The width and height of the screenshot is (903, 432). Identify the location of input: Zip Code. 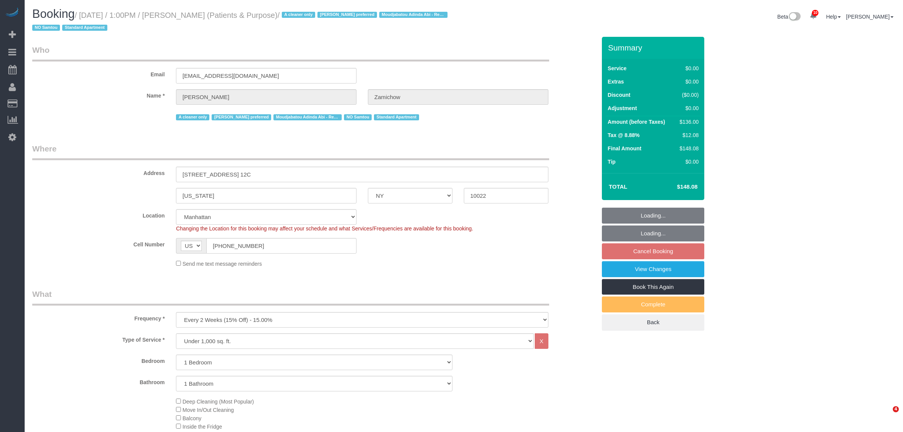
(506, 195).